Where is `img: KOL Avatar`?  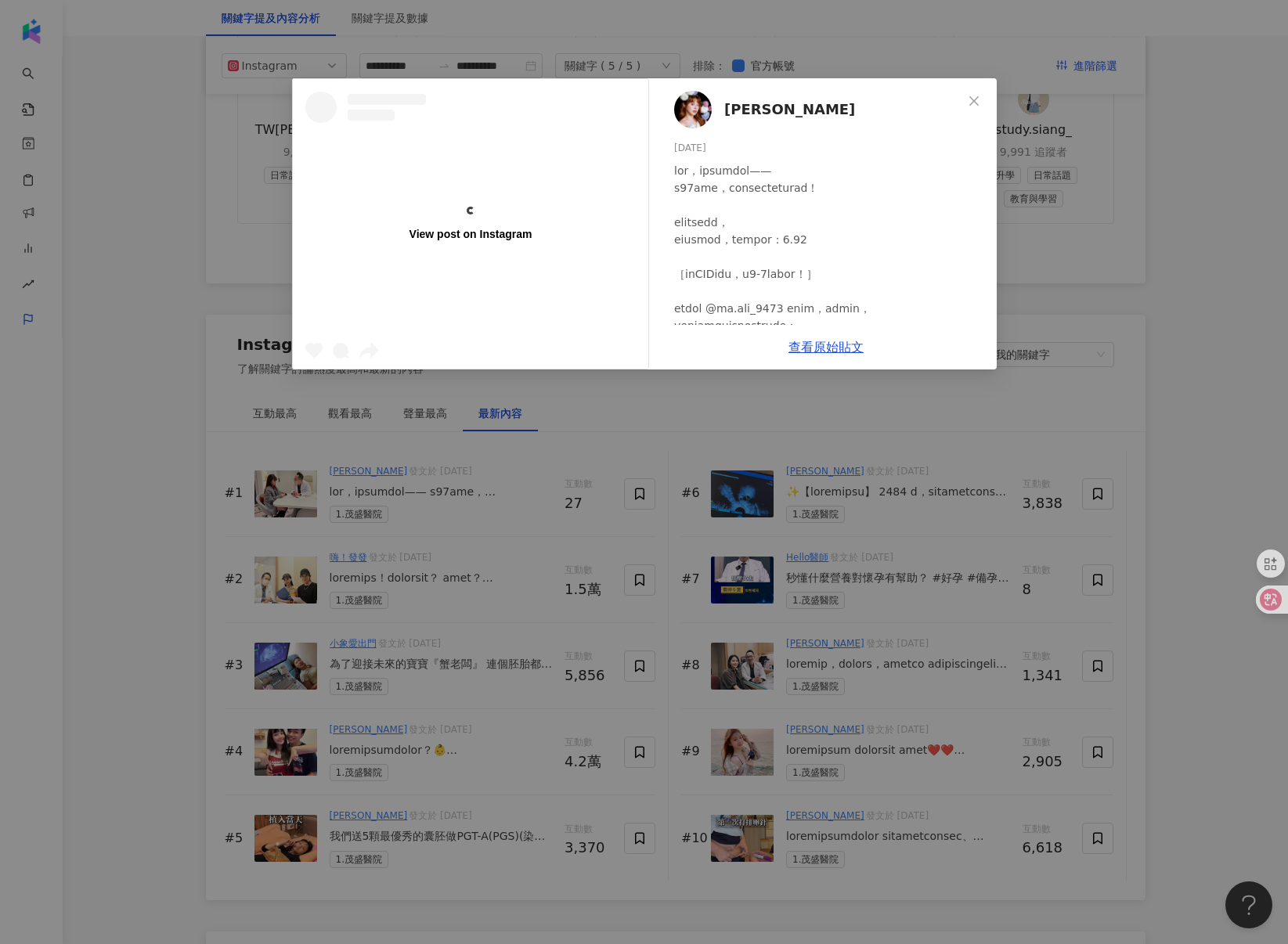 img: KOL Avatar is located at coordinates (693, 109).